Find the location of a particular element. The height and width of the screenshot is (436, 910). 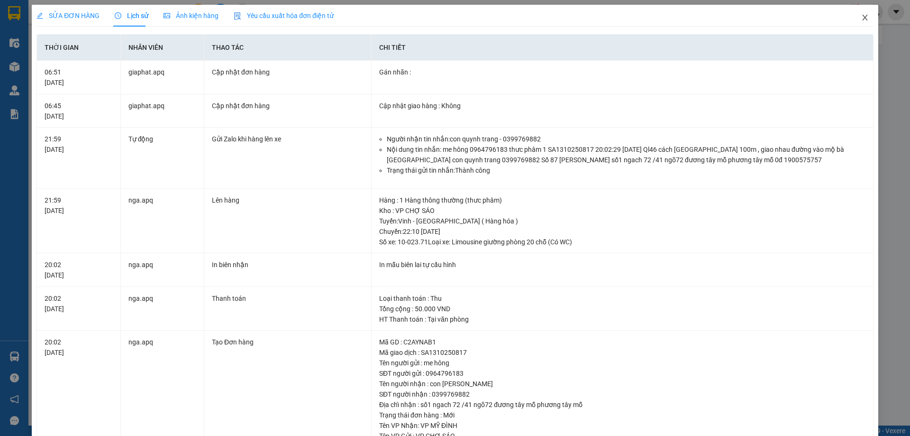

div: Gán nhãn : is located at coordinates (622, 72).